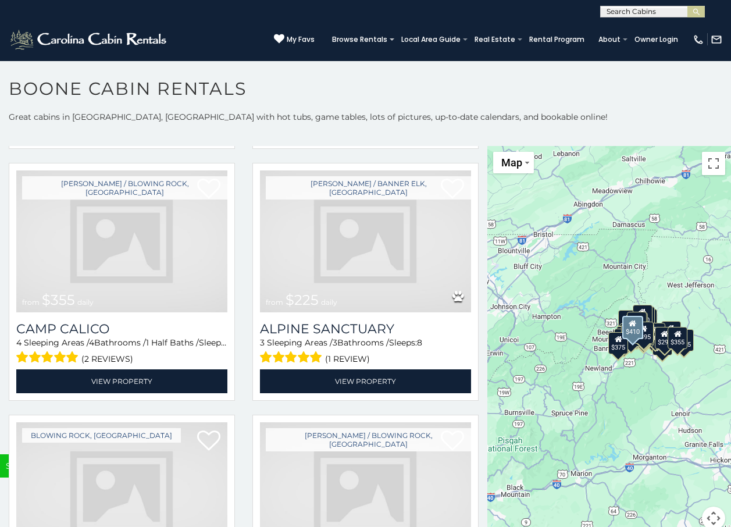  Describe the element at coordinates (347, 359) in the screenshot. I see `span: (1 review)` at that location.